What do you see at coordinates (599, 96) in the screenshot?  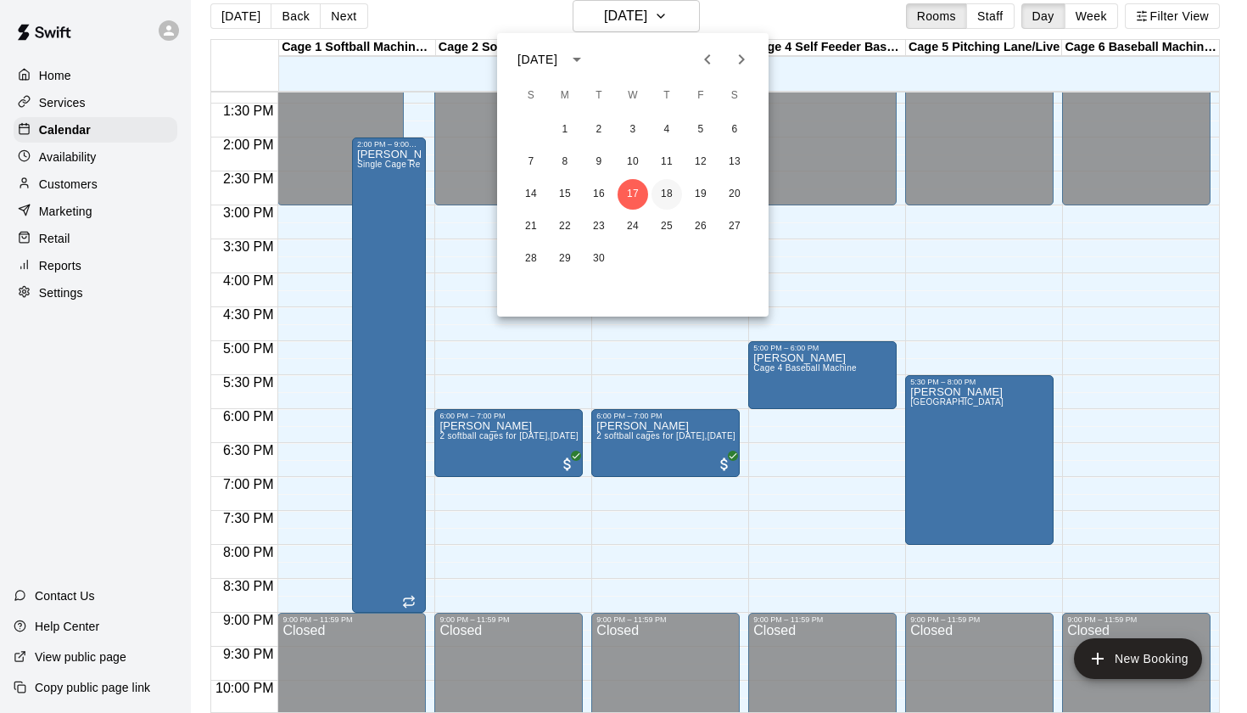 I see `span: Tuesday` at bounding box center [599, 96].